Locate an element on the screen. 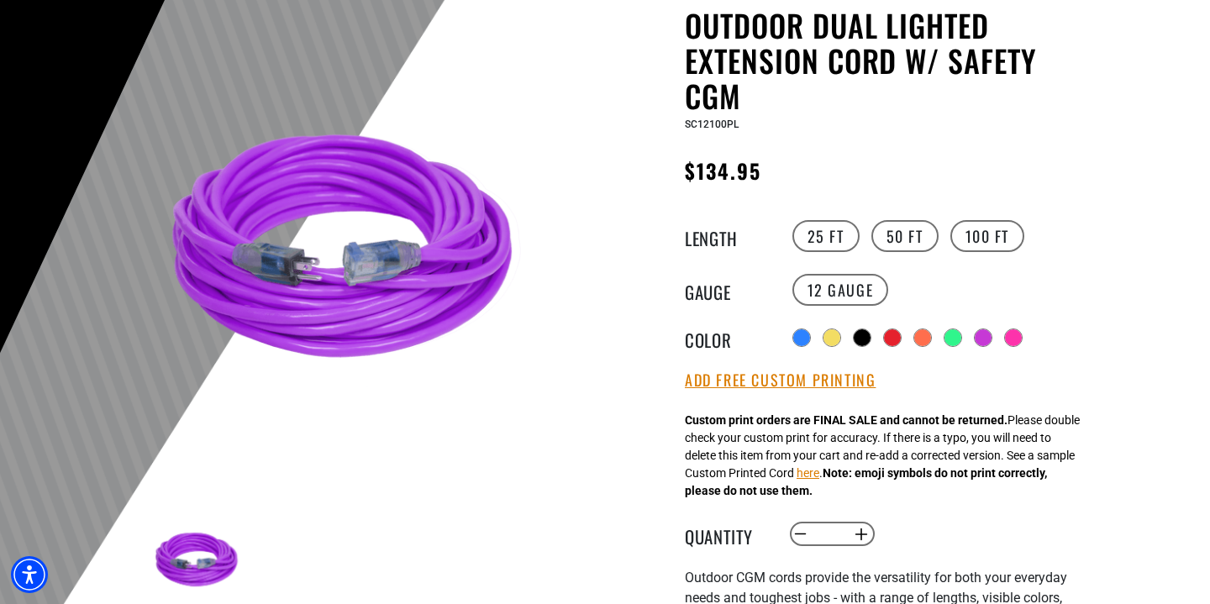 This screenshot has height=604, width=1210. div: Accessibility Menu is located at coordinates (29, 575).